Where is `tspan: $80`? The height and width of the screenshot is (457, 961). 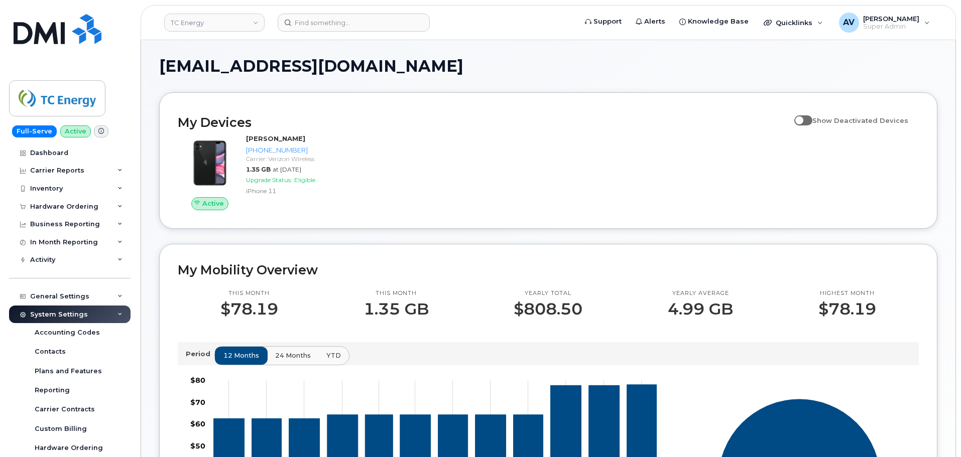
tspan: $80 is located at coordinates (198, 380).